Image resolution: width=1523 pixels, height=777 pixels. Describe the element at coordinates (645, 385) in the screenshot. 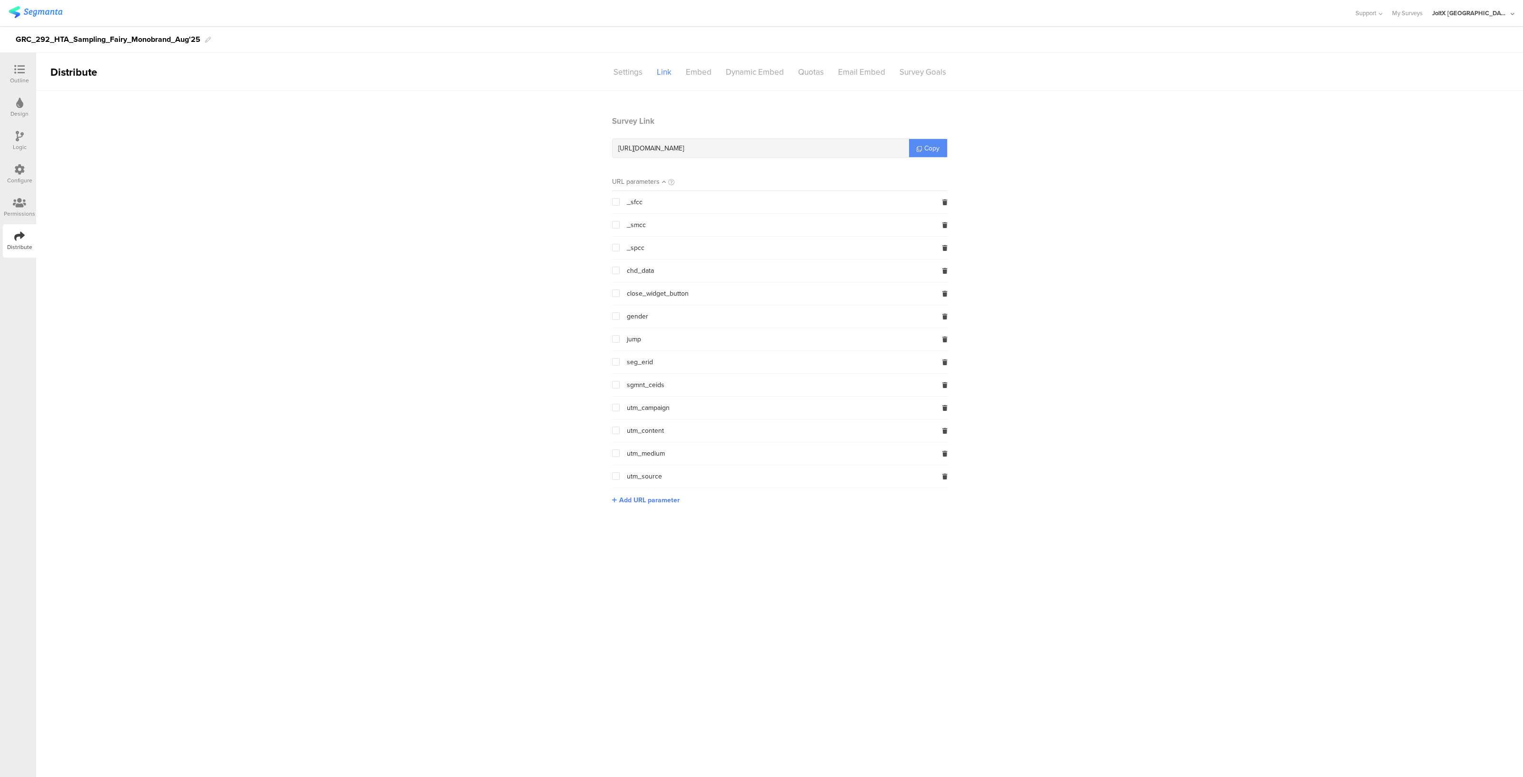

I see `span: sgmnt_ceids` at that location.